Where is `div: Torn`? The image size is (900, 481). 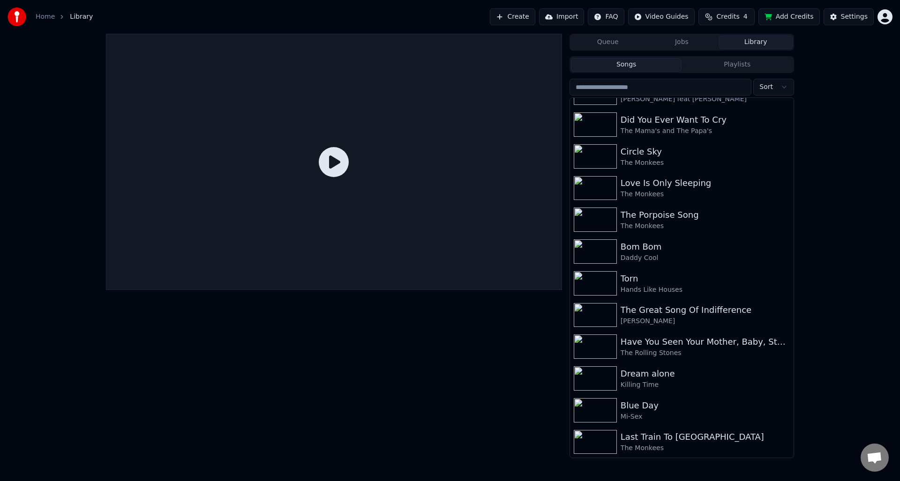
div: Torn is located at coordinates (705, 279).